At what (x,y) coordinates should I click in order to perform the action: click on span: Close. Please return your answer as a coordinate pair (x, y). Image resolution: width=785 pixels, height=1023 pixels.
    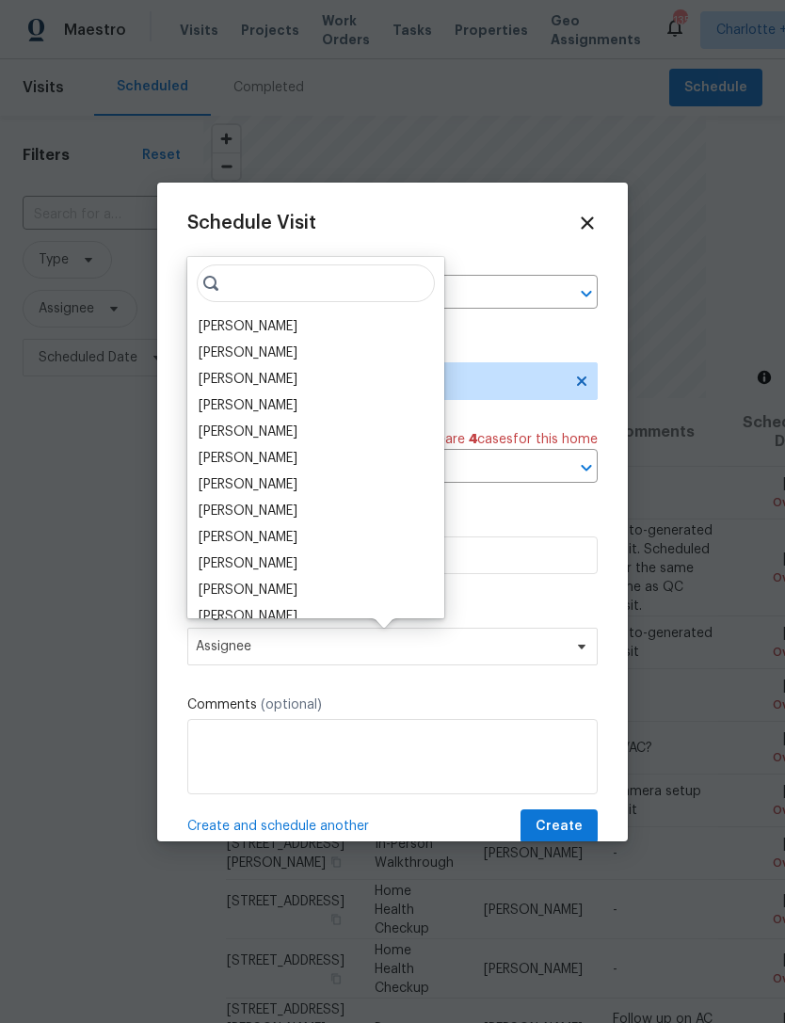
    Looking at the image, I should click on (587, 223).